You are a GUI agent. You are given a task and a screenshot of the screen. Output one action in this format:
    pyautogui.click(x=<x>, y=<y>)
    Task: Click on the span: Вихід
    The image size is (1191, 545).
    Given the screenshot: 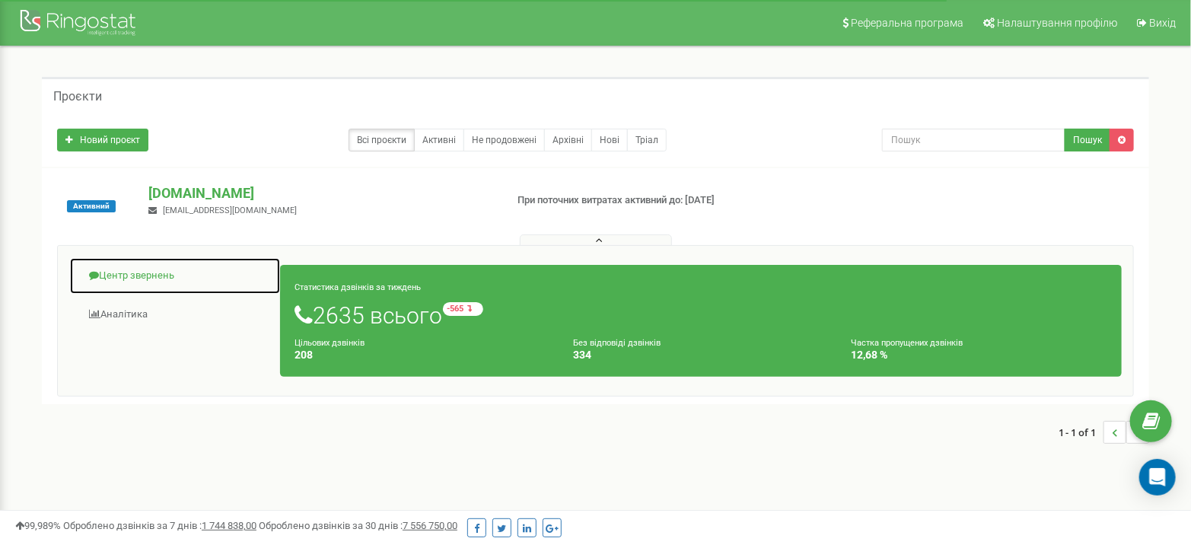 What is the action you would take?
    pyautogui.click(x=1162, y=23)
    